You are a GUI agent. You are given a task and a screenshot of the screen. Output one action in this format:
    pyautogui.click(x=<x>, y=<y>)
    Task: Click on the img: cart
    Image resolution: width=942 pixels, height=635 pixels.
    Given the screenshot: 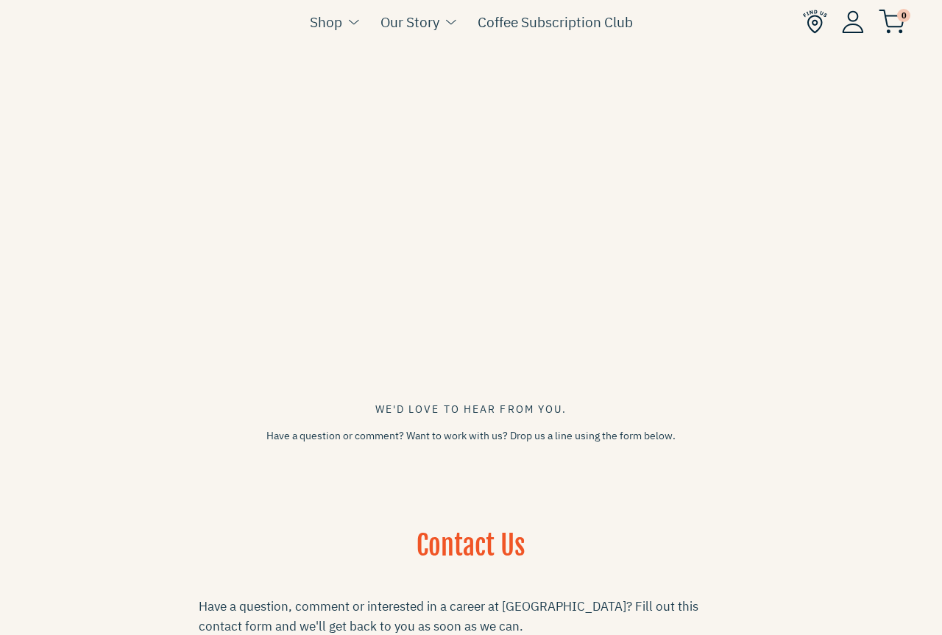 What is the action you would take?
    pyautogui.click(x=892, y=21)
    